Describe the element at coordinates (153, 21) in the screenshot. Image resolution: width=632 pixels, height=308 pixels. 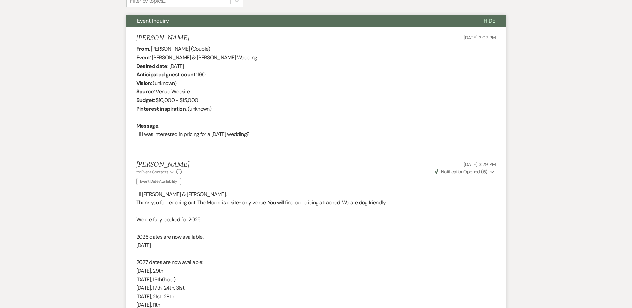
I see `span: Event Inquiry` at that location.